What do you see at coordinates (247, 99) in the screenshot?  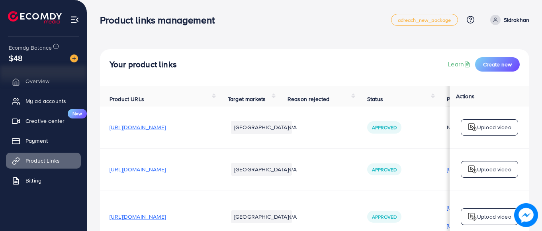 I see `span: Target markets` at bounding box center [247, 99].